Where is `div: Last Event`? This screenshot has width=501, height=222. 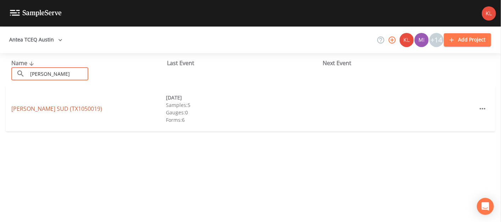 div: Last Event is located at coordinates (245, 63).